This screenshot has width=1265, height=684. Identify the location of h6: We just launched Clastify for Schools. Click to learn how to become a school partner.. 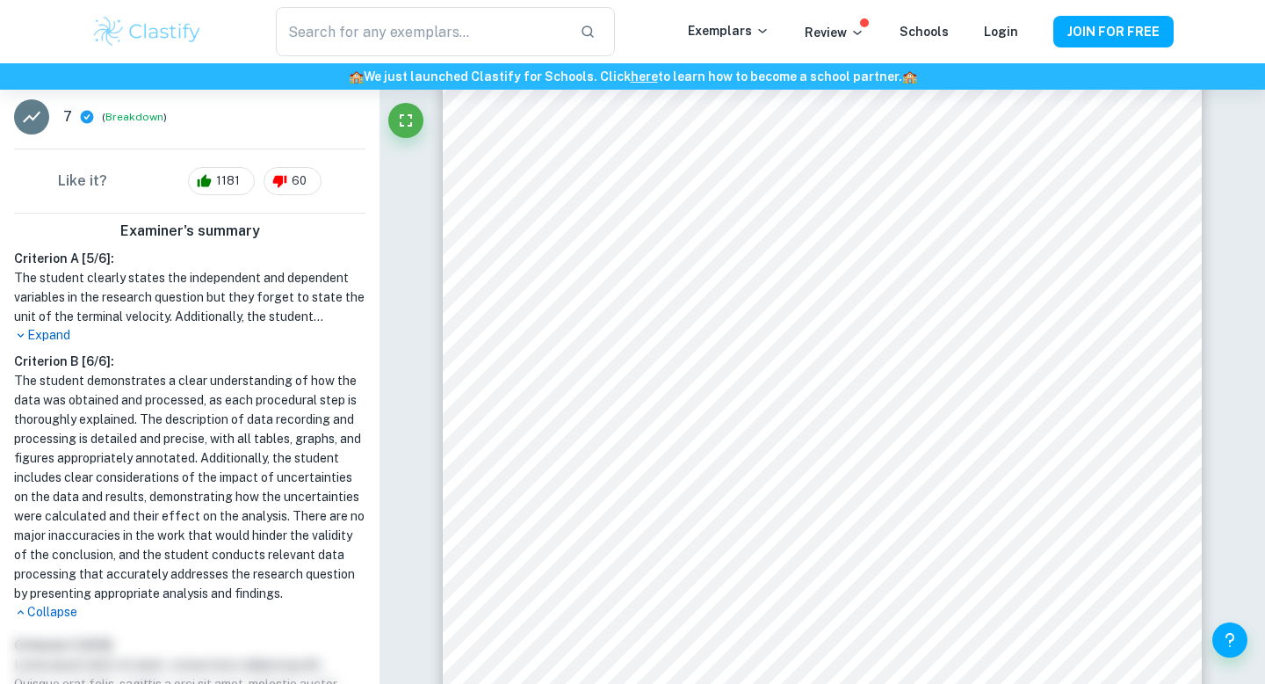
(633, 76).